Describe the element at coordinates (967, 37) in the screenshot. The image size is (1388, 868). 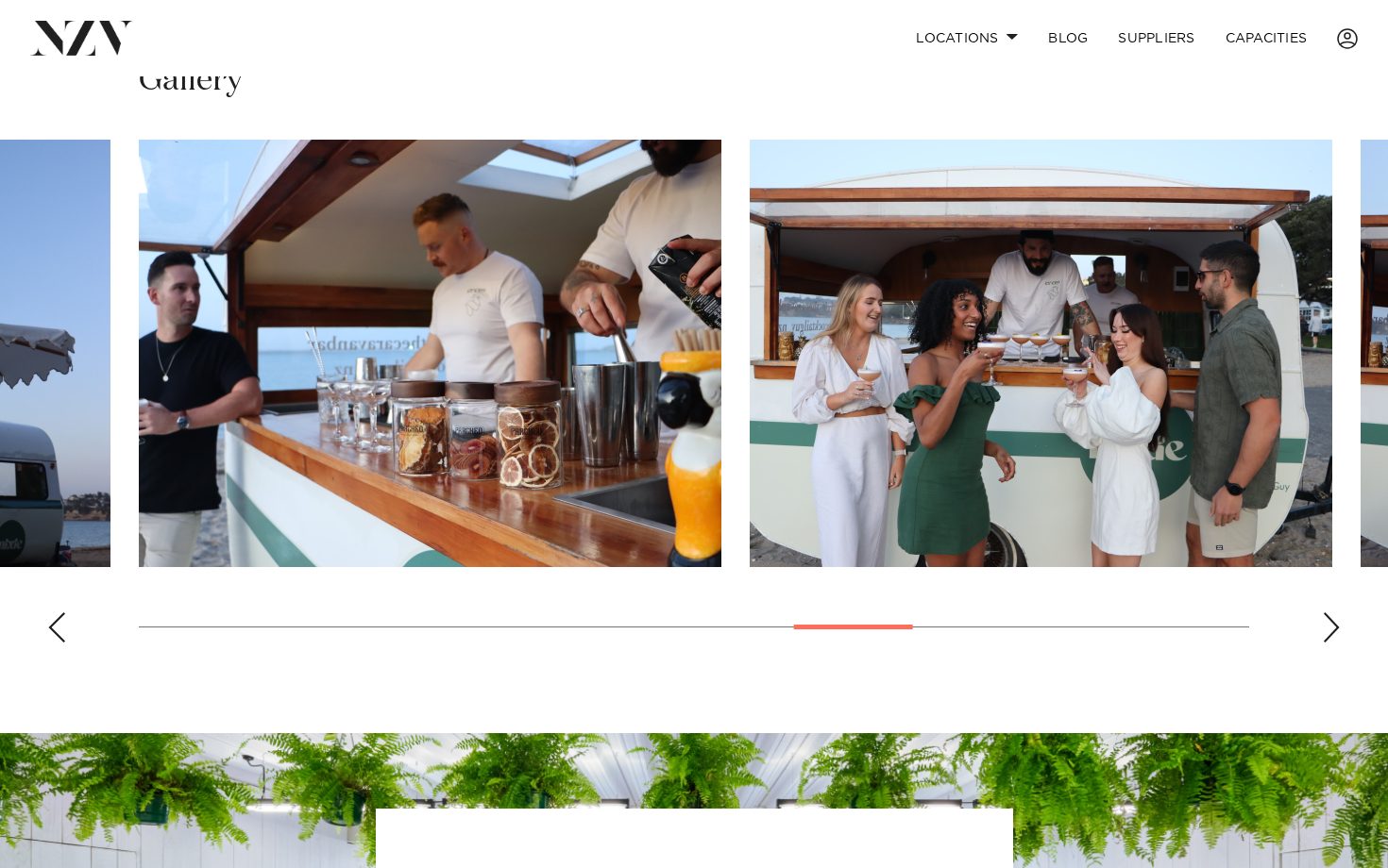
I see `a: Locations` at that location.